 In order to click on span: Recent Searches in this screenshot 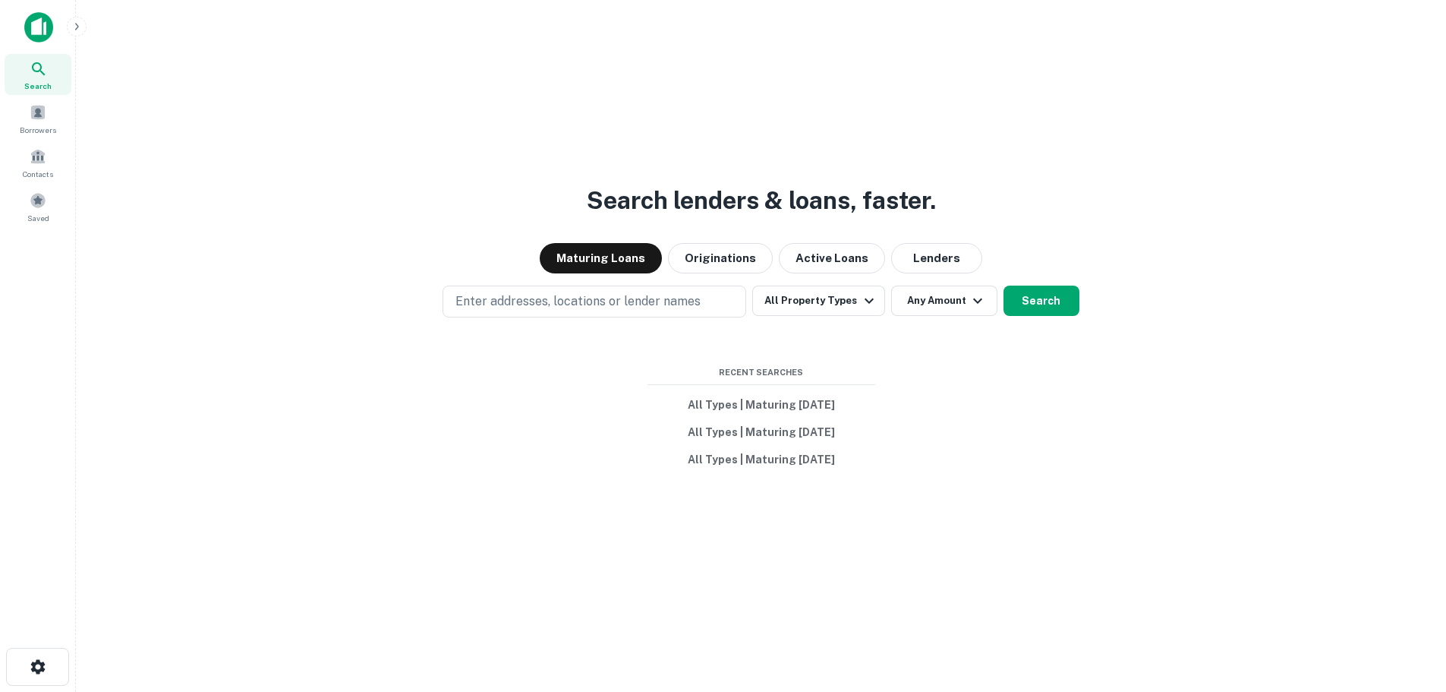, I will do `click(762, 372)`.